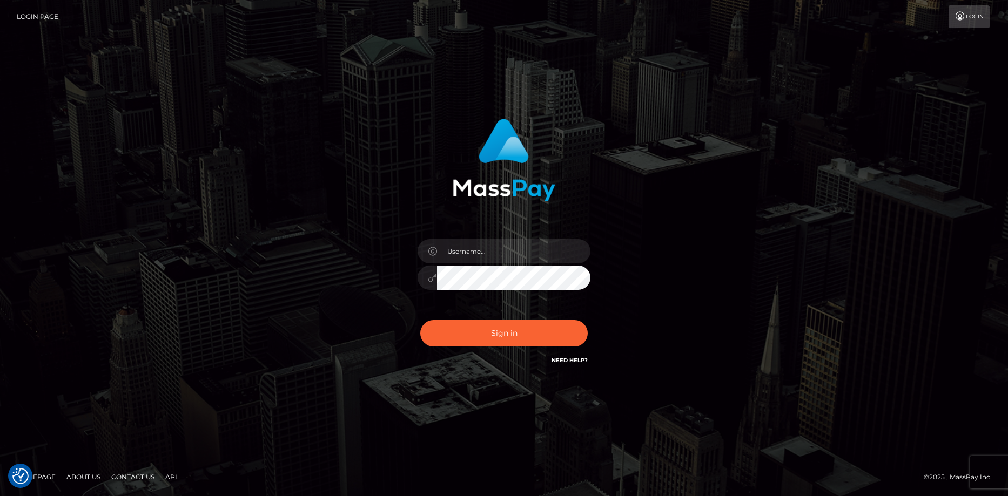  I want to click on div: © 2025 , MassPay Inc., so click(962, 478).